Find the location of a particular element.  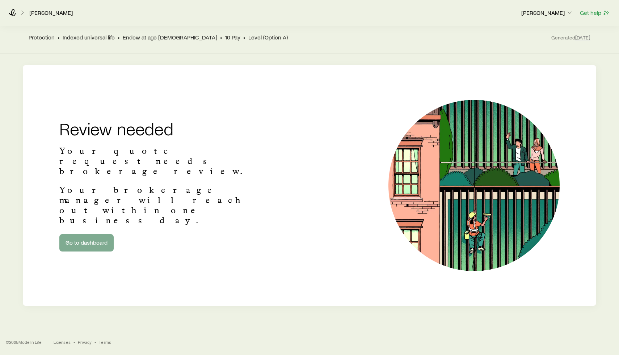

a: Terms is located at coordinates (105, 342).